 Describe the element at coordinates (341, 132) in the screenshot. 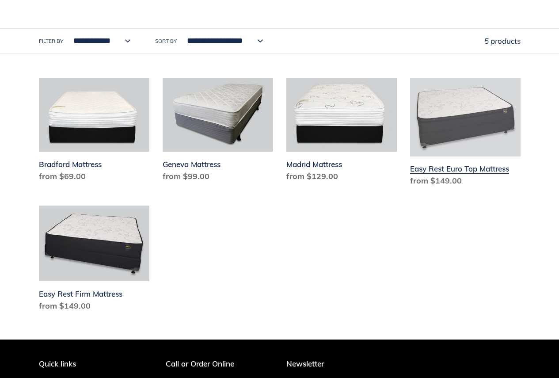

I see `a: Madrid Mattress` at that location.